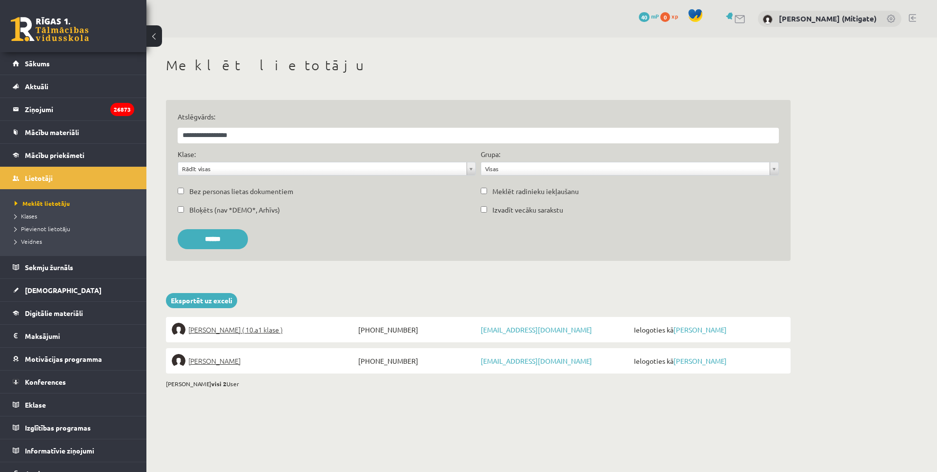  What do you see at coordinates (241, 191) in the screenshot?
I see `label: Bez personas lietas dokumentiem` at bounding box center [241, 191].